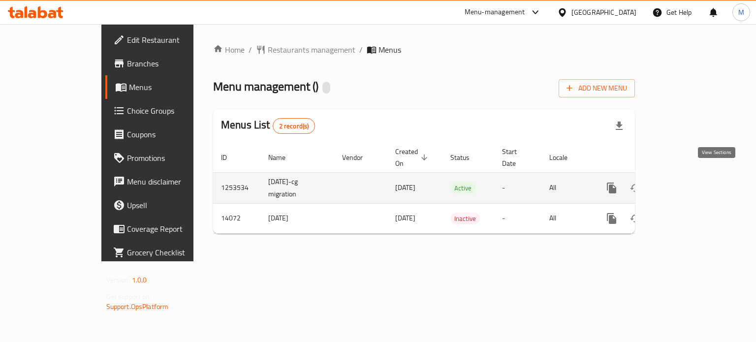  I want to click on span: Upsell, so click(173, 205).